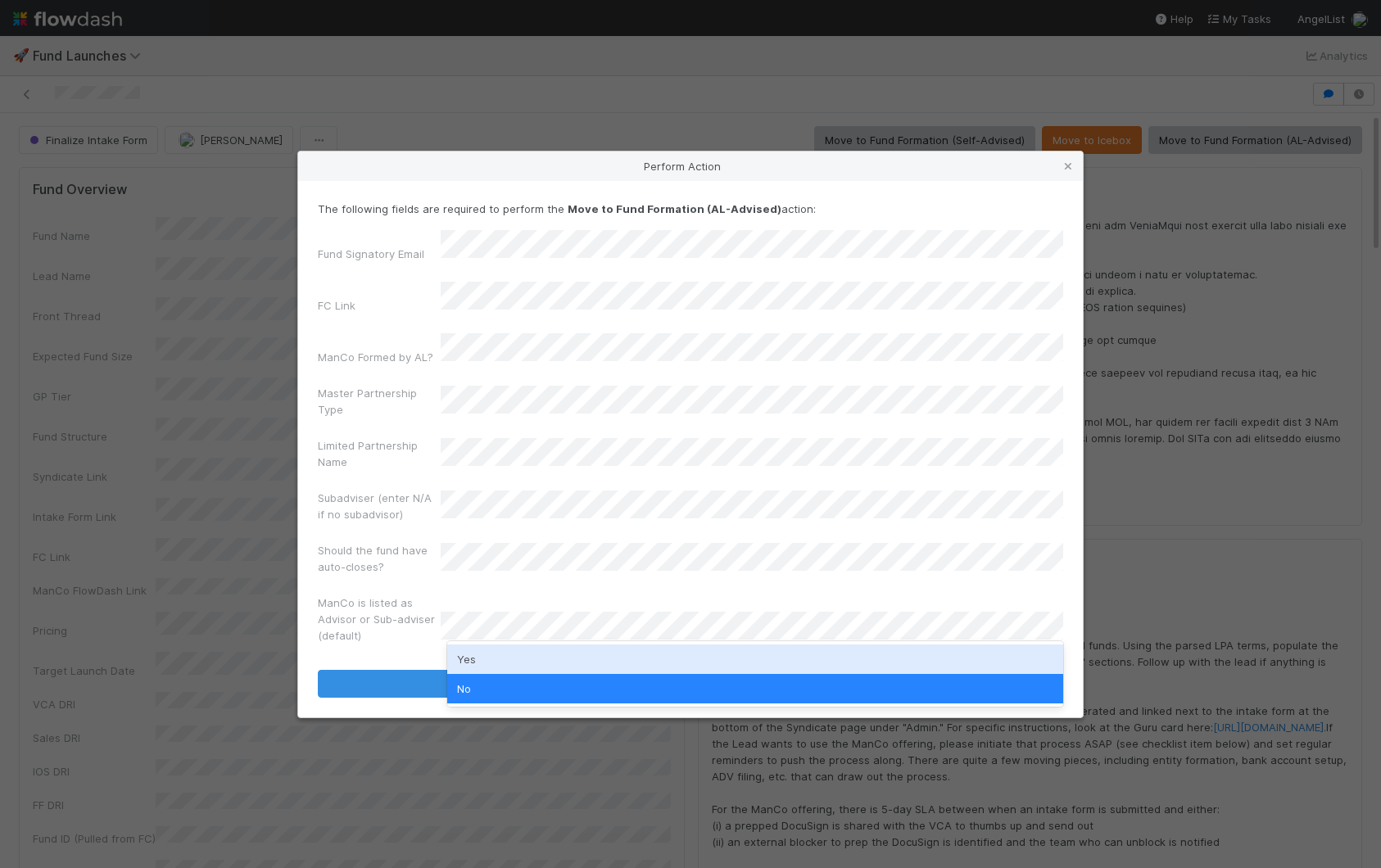 The image size is (1381, 868). What do you see at coordinates (371, 254) in the screenshot?
I see `label: Fund Signatory Email` at bounding box center [371, 254].